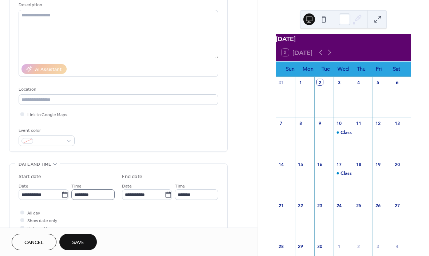 The height and width of the screenshot is (256, 429). What do you see at coordinates (132, 177) in the screenshot?
I see `div: End date` at bounding box center [132, 177].